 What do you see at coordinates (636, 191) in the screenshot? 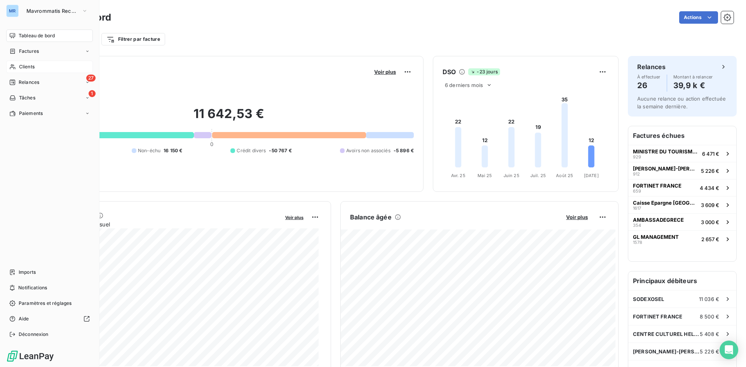
I see `span: 659` at bounding box center [636, 191].